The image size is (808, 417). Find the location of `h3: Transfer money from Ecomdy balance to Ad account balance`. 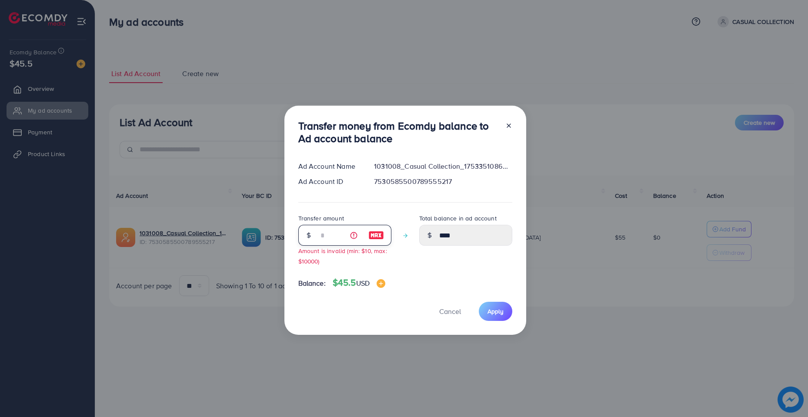

h3: Transfer money from Ecomdy balance to Ad account balance is located at coordinates (399, 132).